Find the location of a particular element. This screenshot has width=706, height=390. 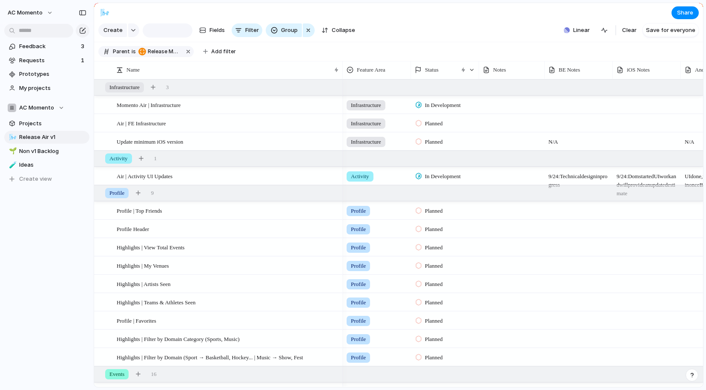

span: 9/24: Technical design in progress is located at coordinates (579, 178).